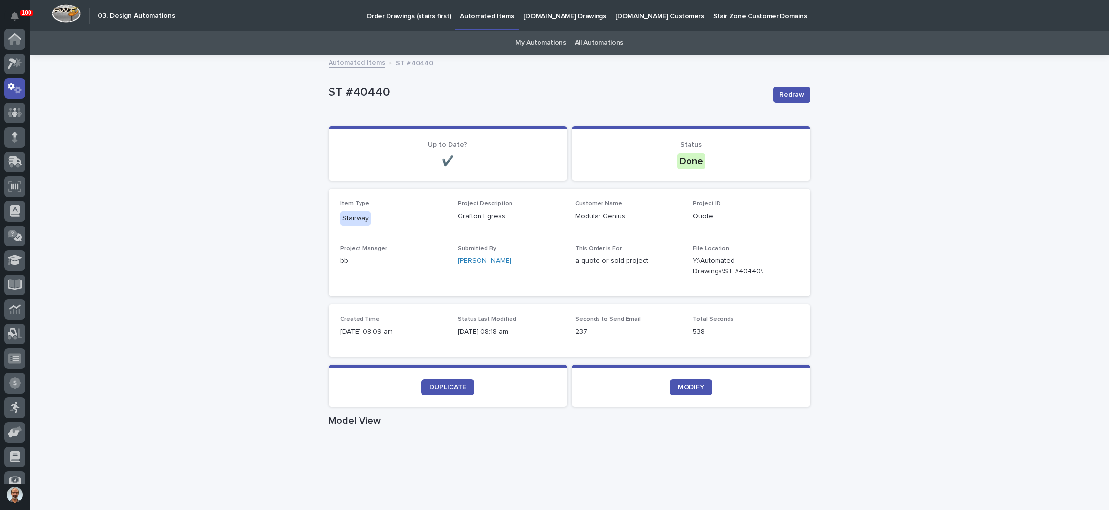 This screenshot has height=510, width=1109. I want to click on span: File Location, so click(711, 249).